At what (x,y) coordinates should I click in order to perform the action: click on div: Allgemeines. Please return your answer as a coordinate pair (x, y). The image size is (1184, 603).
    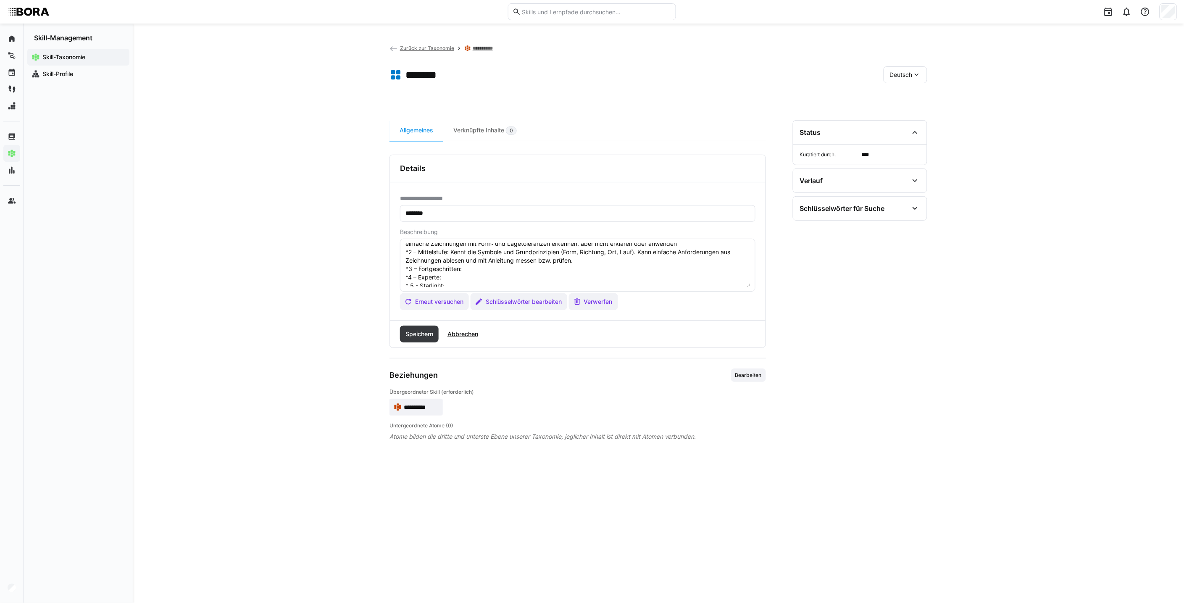
    Looking at the image, I should click on (416, 130).